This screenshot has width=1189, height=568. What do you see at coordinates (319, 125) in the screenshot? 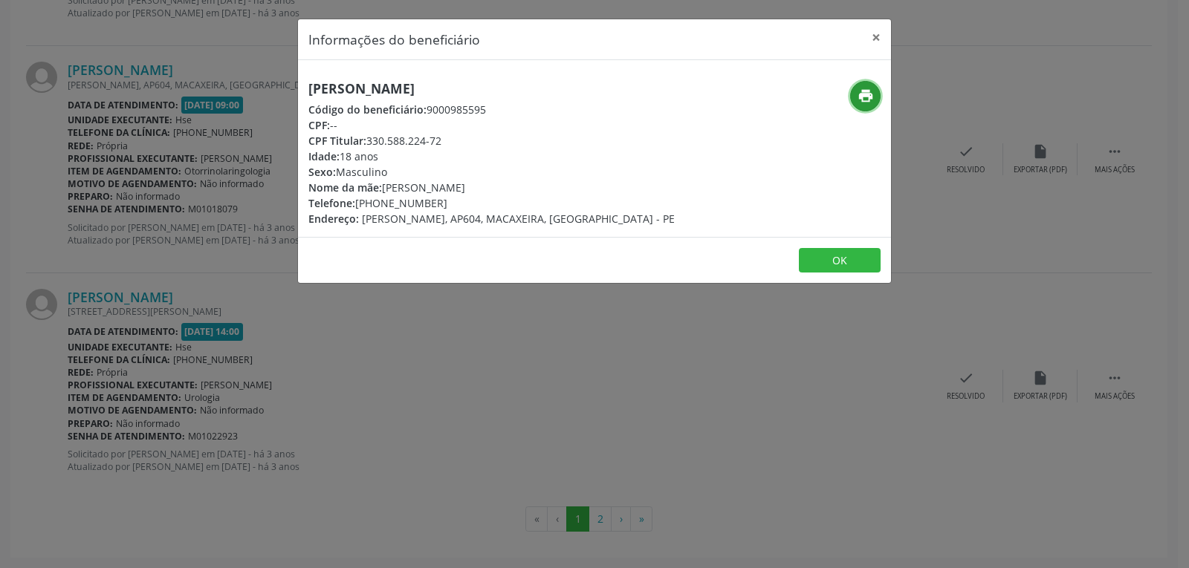
I see `span: CPF:` at bounding box center [319, 125].